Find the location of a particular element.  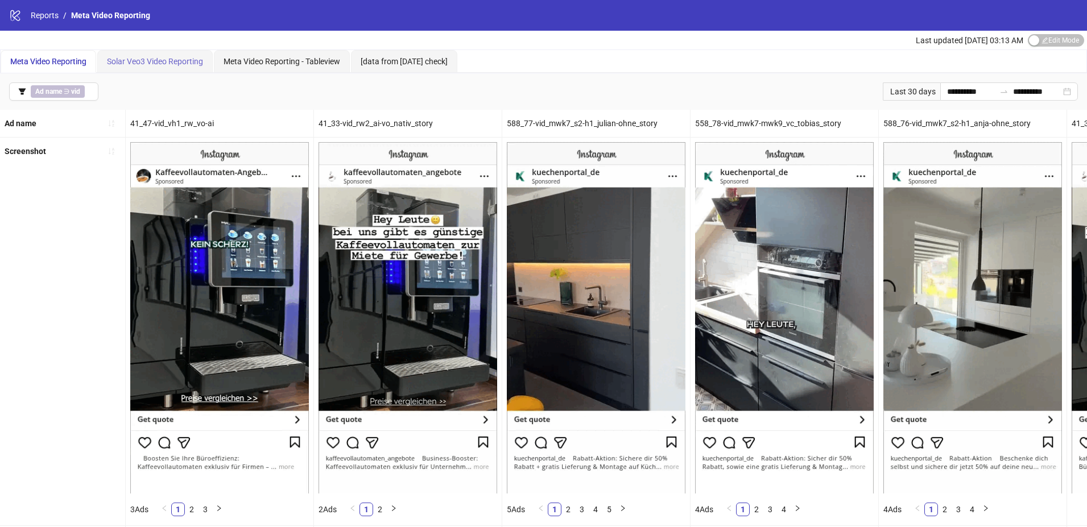

span: 5 Ads is located at coordinates (516, 510).